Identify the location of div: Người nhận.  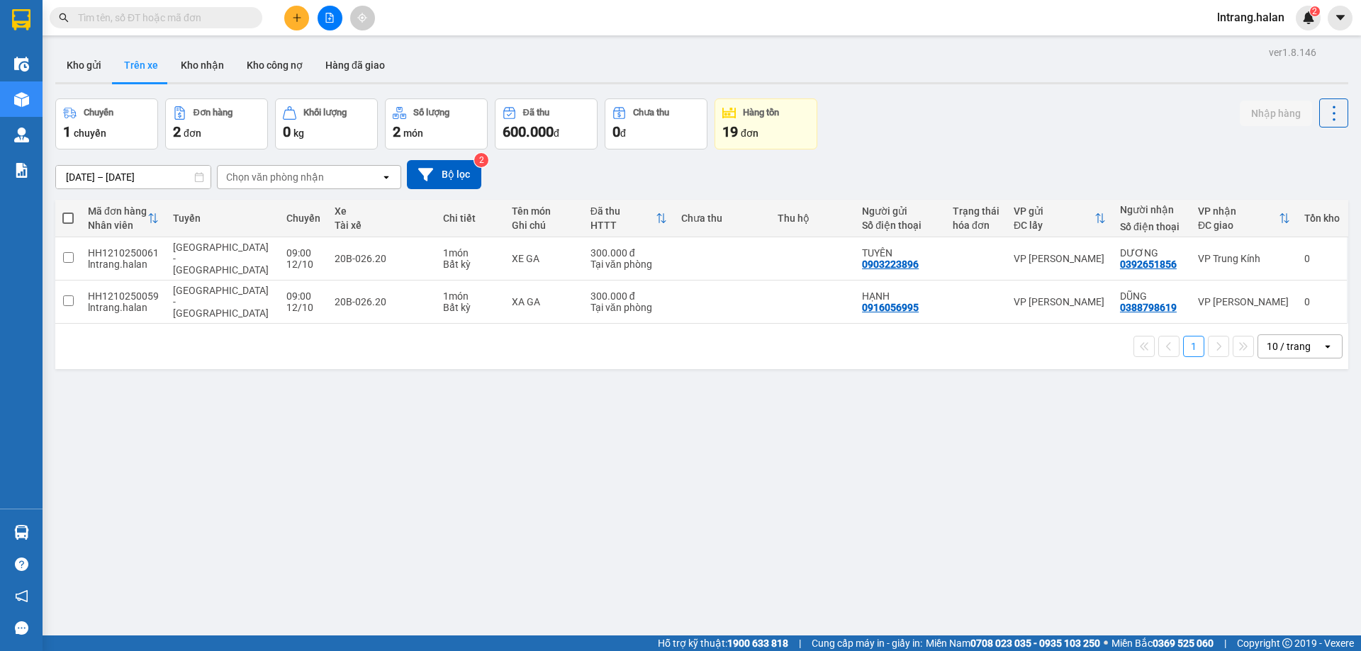
(1152, 210).